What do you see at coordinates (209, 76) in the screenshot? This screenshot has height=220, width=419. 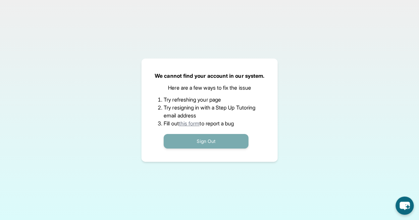 I see `p: We cannot find your account in our system.` at bounding box center [209, 76].